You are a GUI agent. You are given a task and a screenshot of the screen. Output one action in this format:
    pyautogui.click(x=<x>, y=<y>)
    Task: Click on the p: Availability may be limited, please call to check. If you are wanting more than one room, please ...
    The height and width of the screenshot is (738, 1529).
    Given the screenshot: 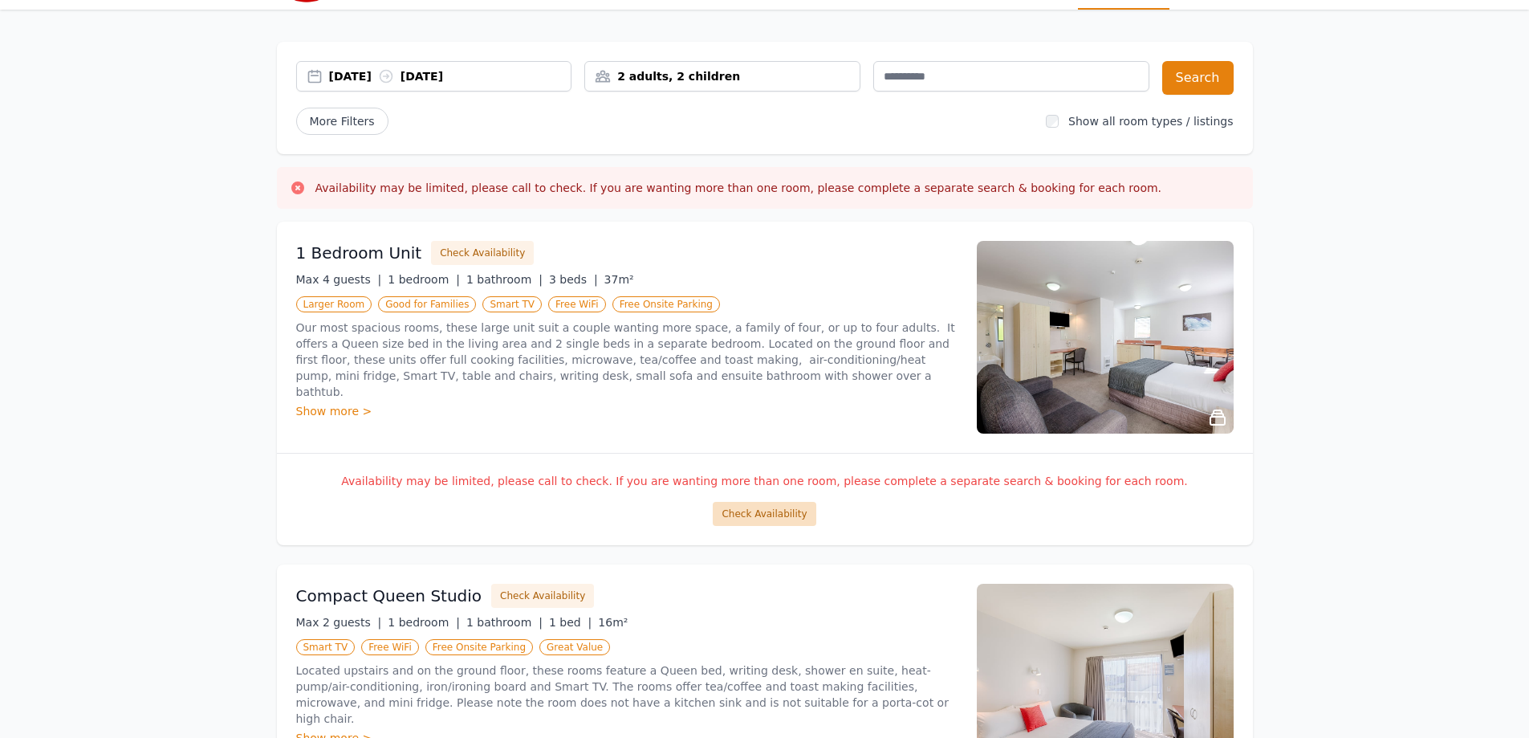 What is the action you would take?
    pyautogui.click(x=765, y=481)
    